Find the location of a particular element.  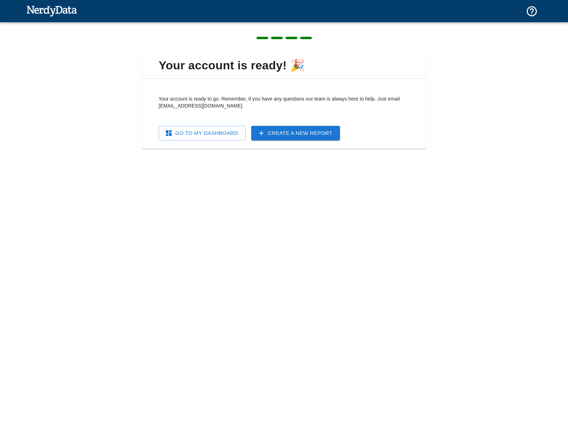

img: NerdyData.com is located at coordinates (52, 11).